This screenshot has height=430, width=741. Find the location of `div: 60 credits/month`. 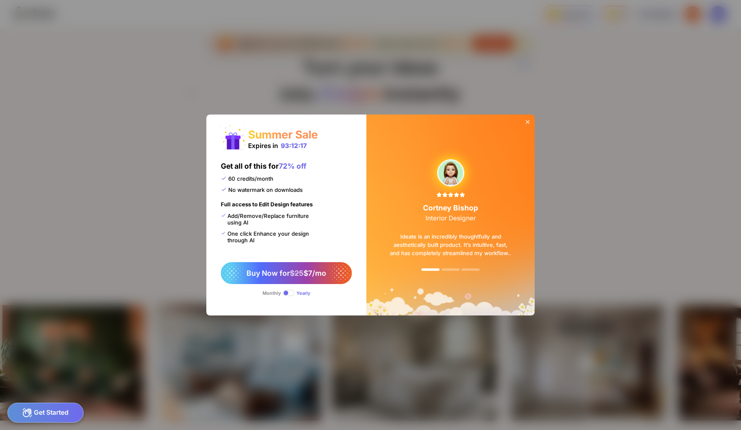

div: 60 credits/month is located at coordinates (247, 179).